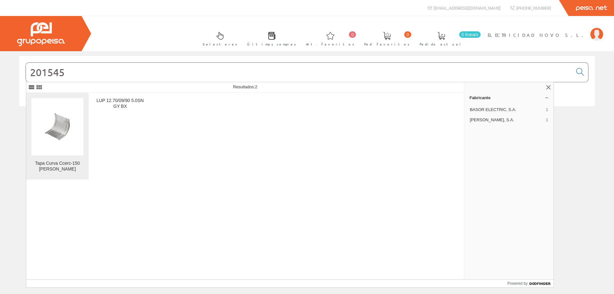 The image size is (614, 294). What do you see at coordinates (120, 136) in the screenshot?
I see `a: LUP 12.70/09/90 5.0SN GY BX` at bounding box center [120, 136].